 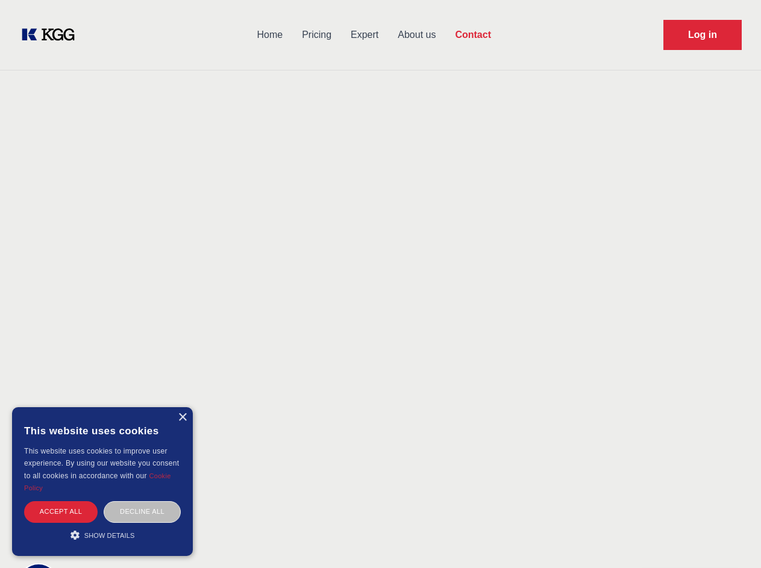 I want to click on div: Show details, so click(x=102, y=535).